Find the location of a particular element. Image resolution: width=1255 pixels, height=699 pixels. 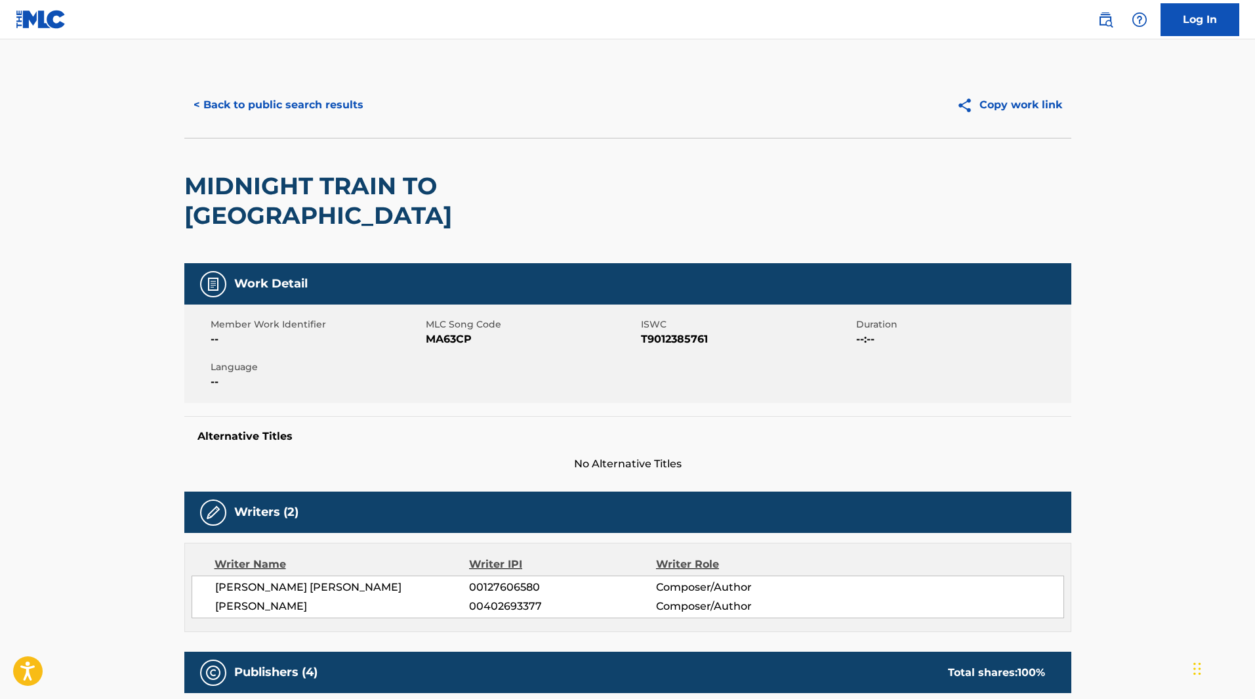

div: Glisser is located at coordinates (1197, 669).